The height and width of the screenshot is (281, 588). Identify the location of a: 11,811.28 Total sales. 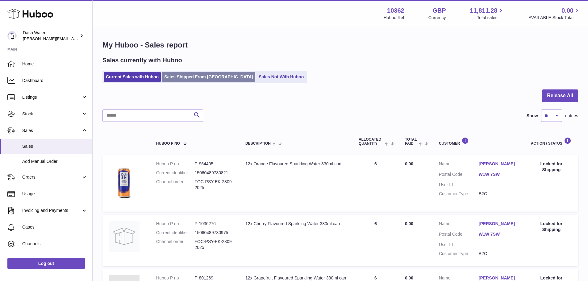
(487, 14).